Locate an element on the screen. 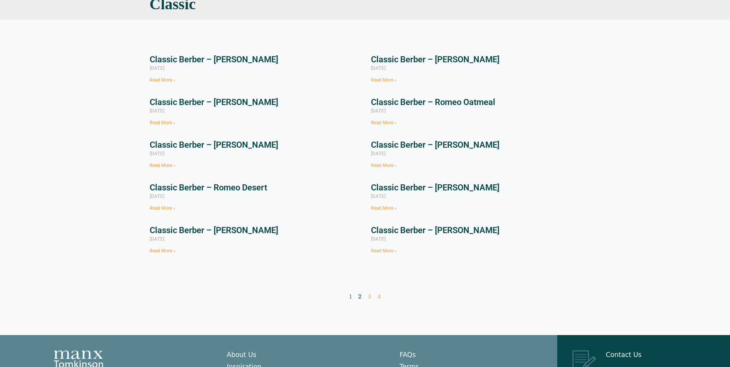  a: Read more about Classic Berber – Romeo Pewter is located at coordinates (384, 80).